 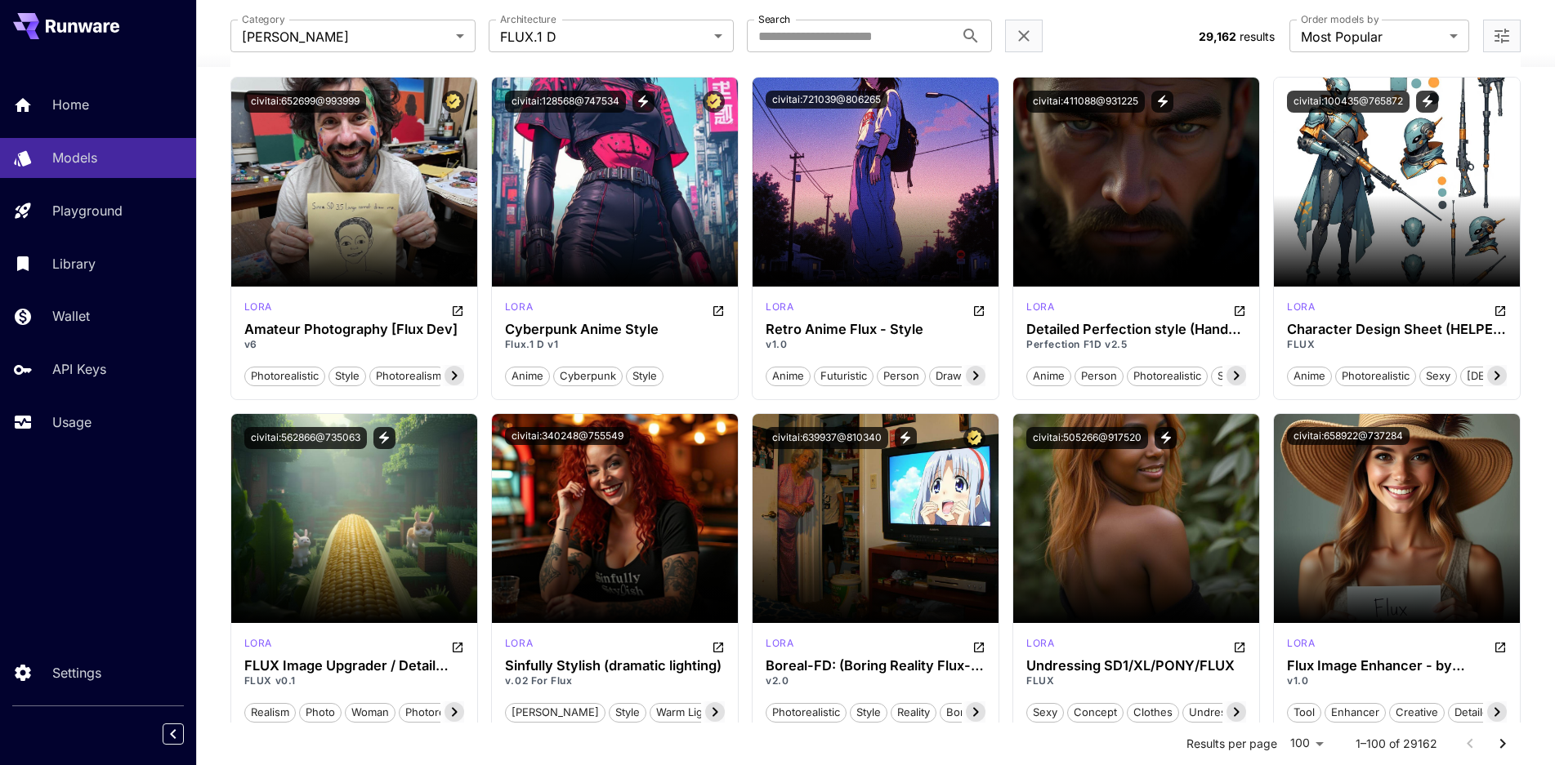 What do you see at coordinates (77, 673) in the screenshot?
I see `p: Settings` at bounding box center [77, 673].